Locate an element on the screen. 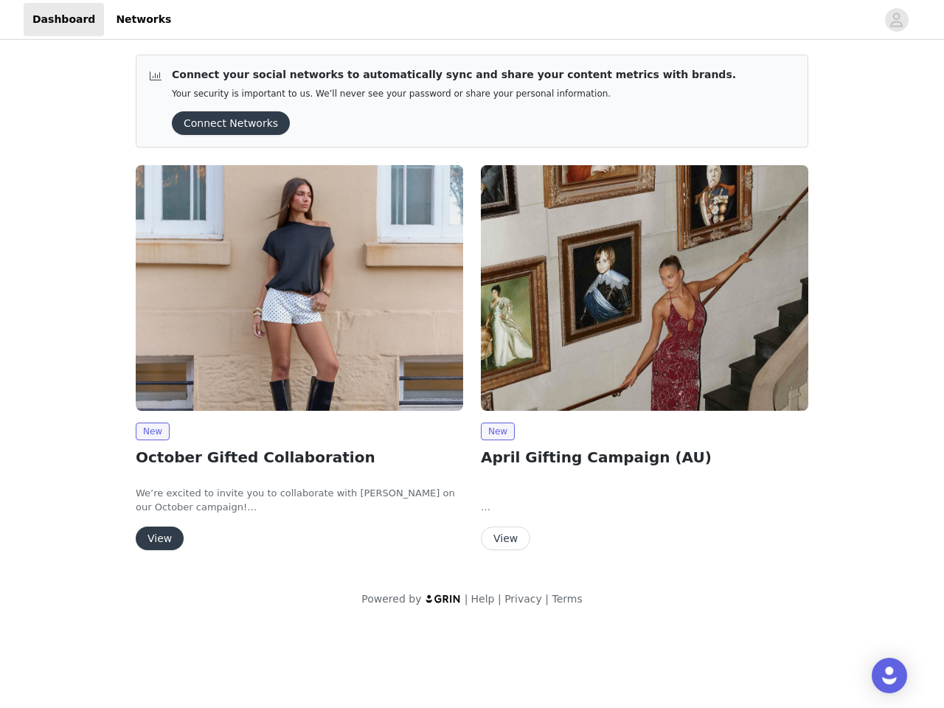 The image size is (944, 708). div: avatar is located at coordinates (896, 20).